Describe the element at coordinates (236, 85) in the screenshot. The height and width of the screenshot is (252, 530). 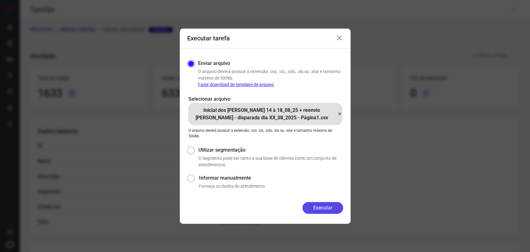
I see `a: Fazer download de template de arquivo` at that location.